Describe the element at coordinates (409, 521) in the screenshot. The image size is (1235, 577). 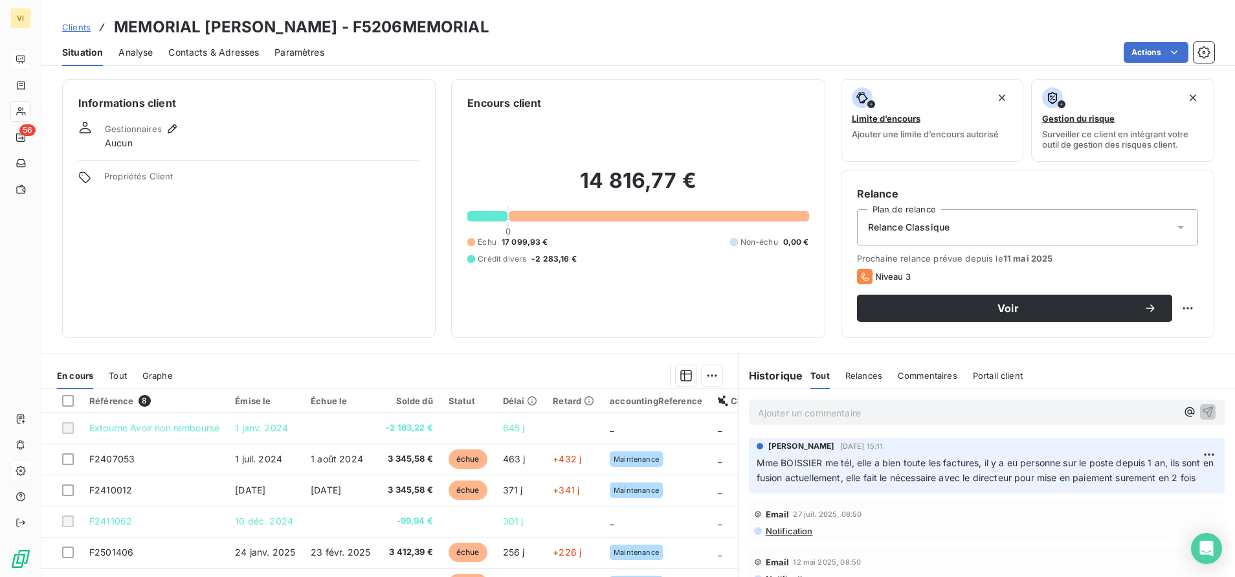
I see `span: -99,94 €` at that location.